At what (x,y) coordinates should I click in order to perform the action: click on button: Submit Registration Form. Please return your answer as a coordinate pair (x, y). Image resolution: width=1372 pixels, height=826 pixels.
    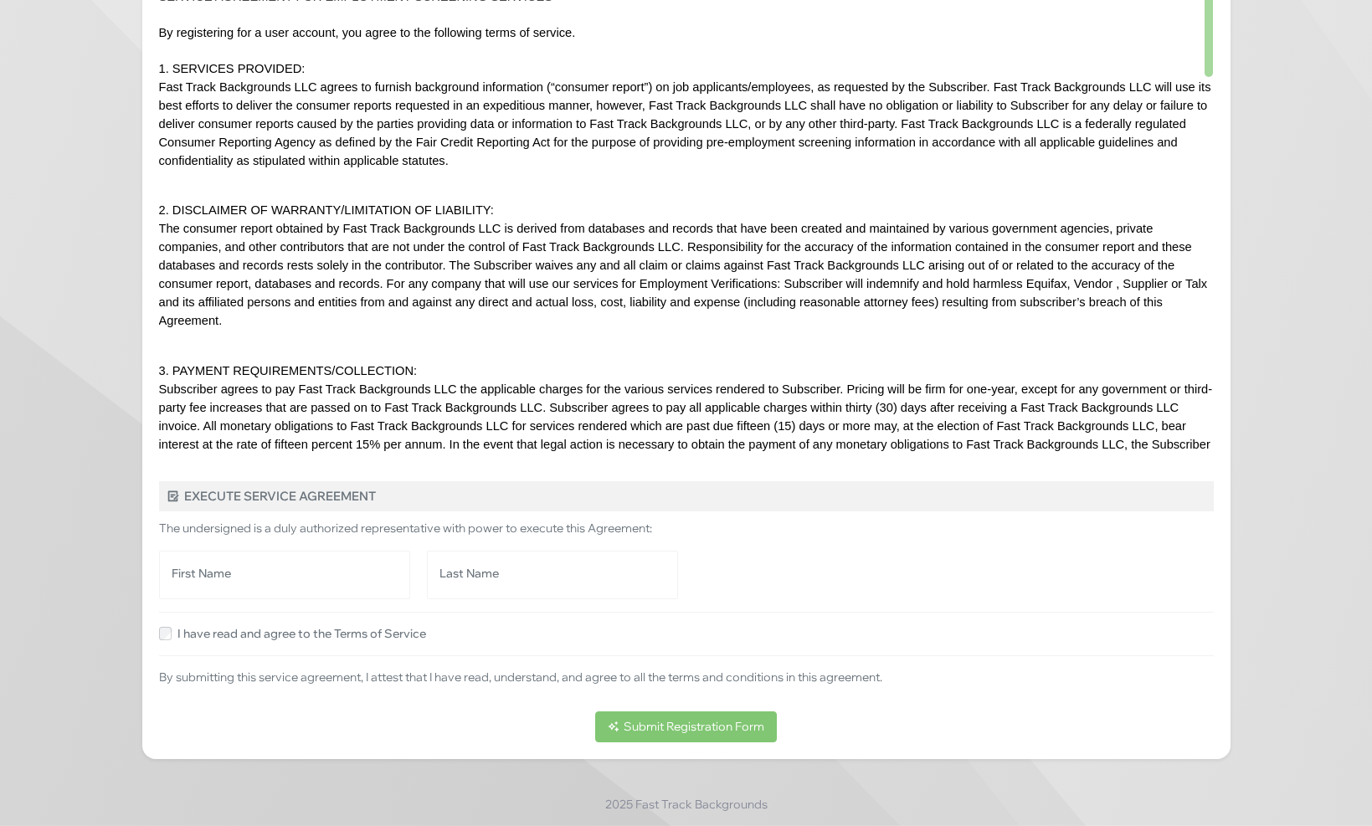
    Looking at the image, I should click on (686, 726).